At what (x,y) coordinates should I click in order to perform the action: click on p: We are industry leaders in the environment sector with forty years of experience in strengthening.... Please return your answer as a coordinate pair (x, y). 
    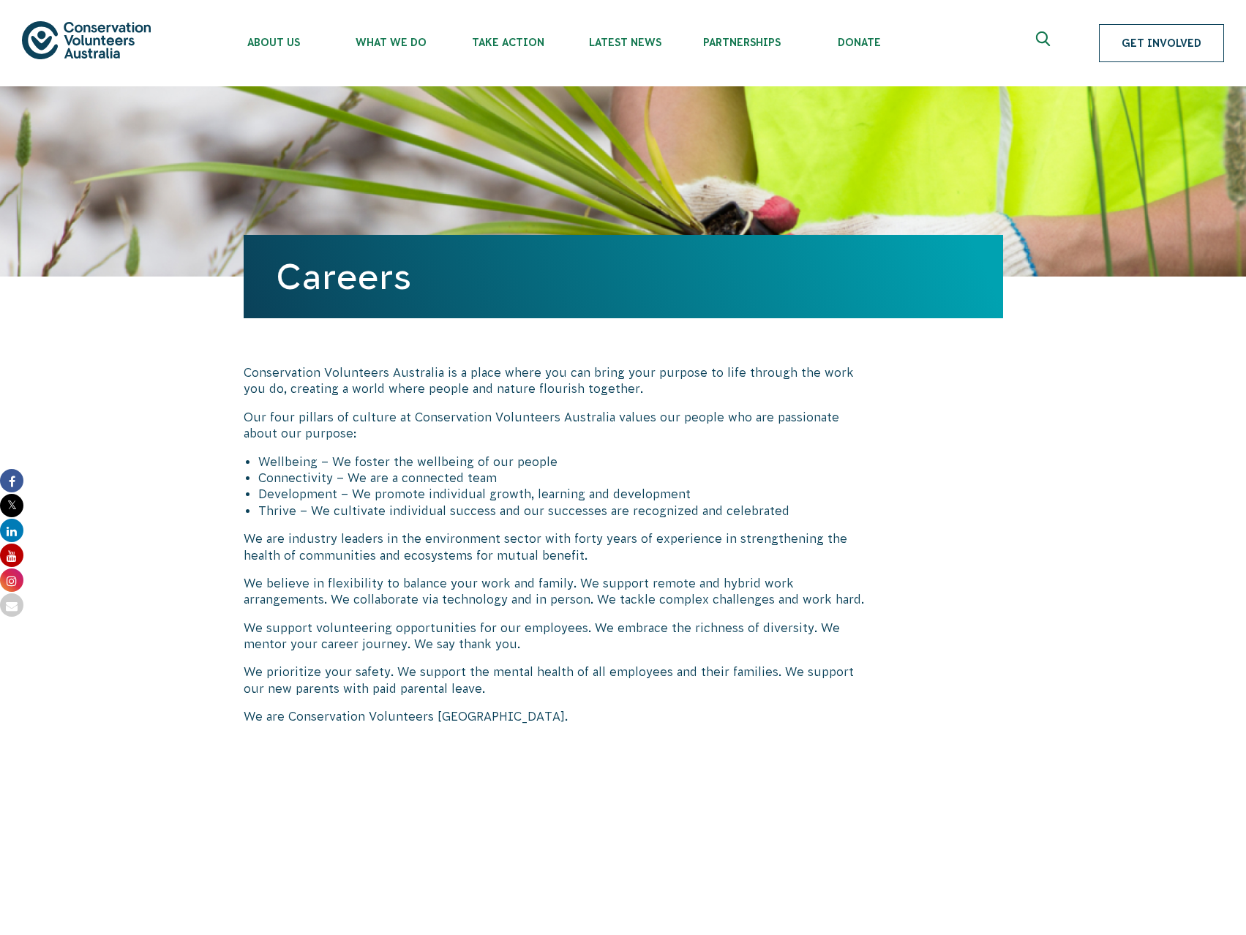
    Looking at the image, I should click on (558, 547).